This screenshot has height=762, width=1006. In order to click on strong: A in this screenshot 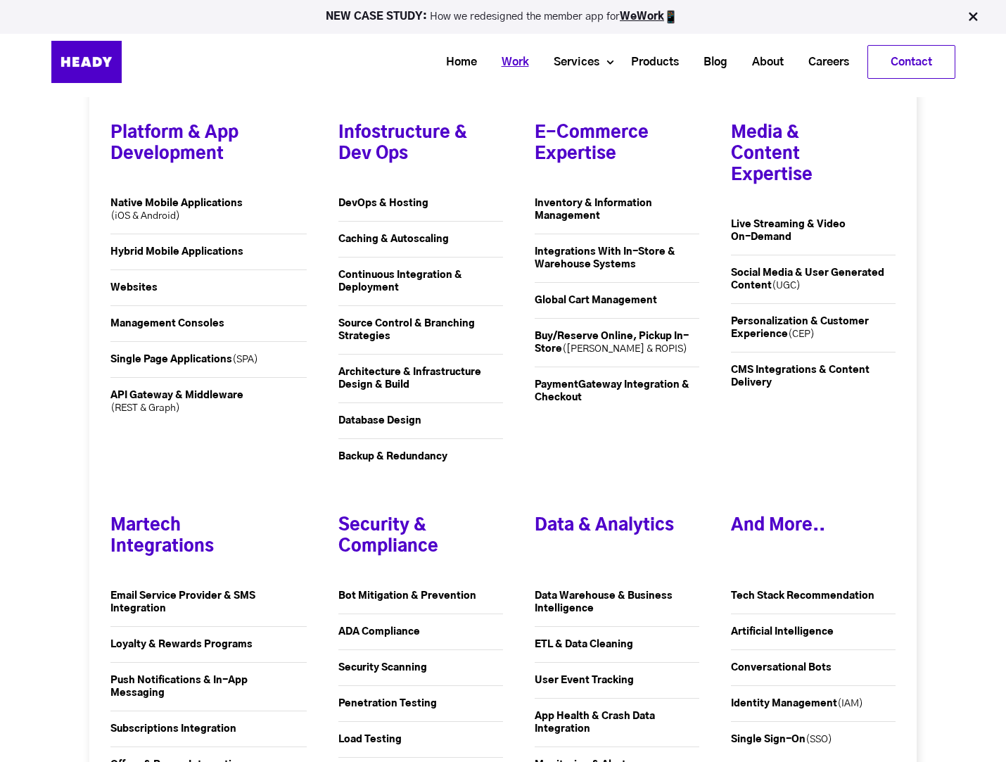, I will do `click(595, 723)`.